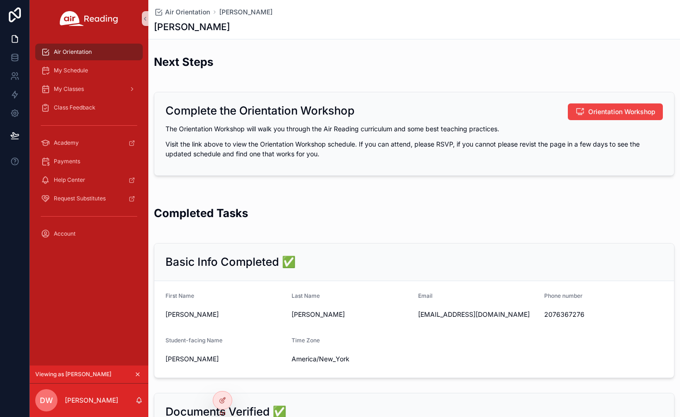 The image size is (680, 417). Describe the element at coordinates (71, 70) in the screenshot. I see `span: My Schedule` at that location.